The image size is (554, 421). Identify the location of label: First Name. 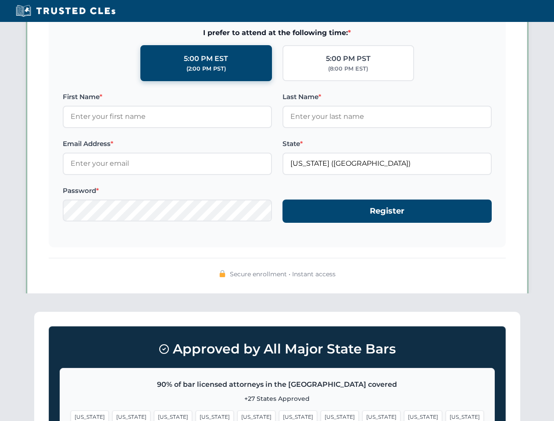
(167, 97).